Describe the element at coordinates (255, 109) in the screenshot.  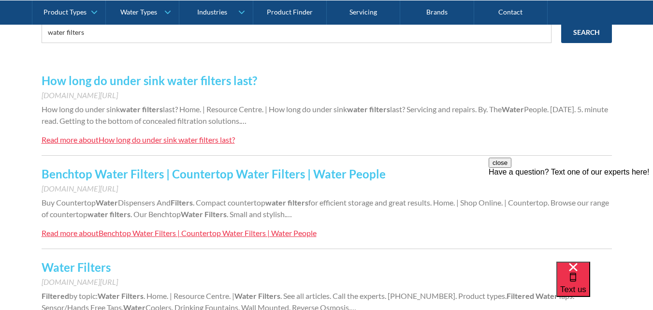
I see `span: last? Home. | Resource Centre. | How long do under sink` at that location.